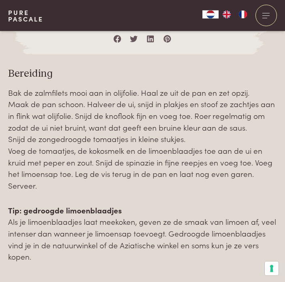  Describe the element at coordinates (143, 139) in the screenshot. I see `p: Bak de zalmfilets mooi aan in olijfolie. Haal ze uit de pan en zet opzij. Maak de pan schoon. Hal...` at that location.